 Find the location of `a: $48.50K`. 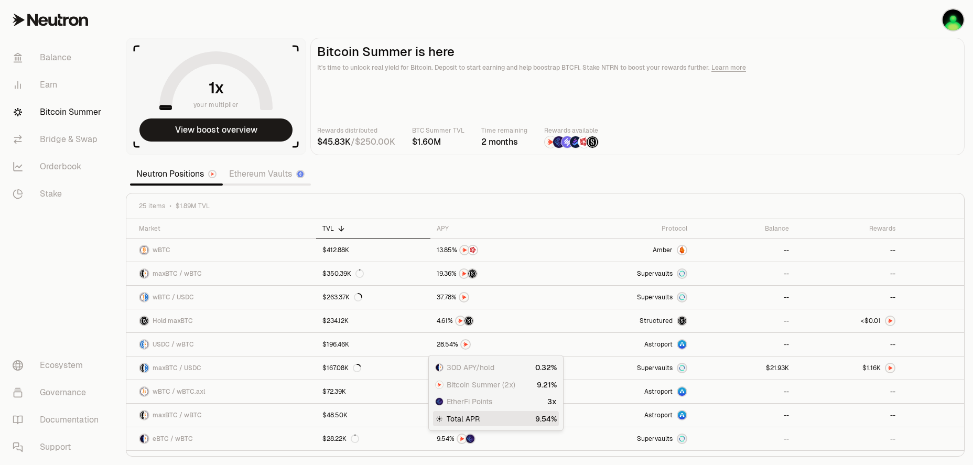

a: $48.50K is located at coordinates (373, 415).